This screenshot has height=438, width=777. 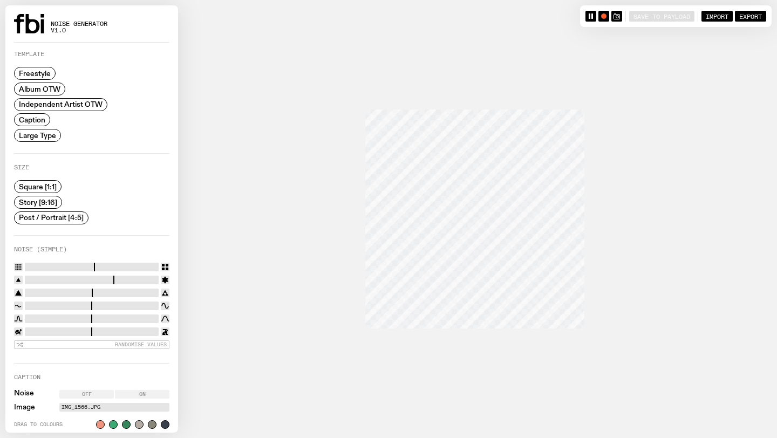 What do you see at coordinates (114, 407) in the screenshot?
I see `label: IMG_1566.JPG` at bounding box center [114, 407].